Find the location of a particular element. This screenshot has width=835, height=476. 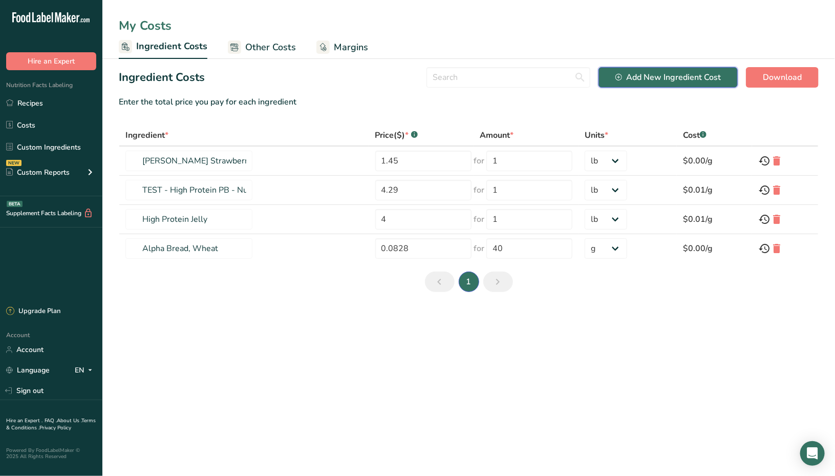

span: Other Costs is located at coordinates (270, 47).